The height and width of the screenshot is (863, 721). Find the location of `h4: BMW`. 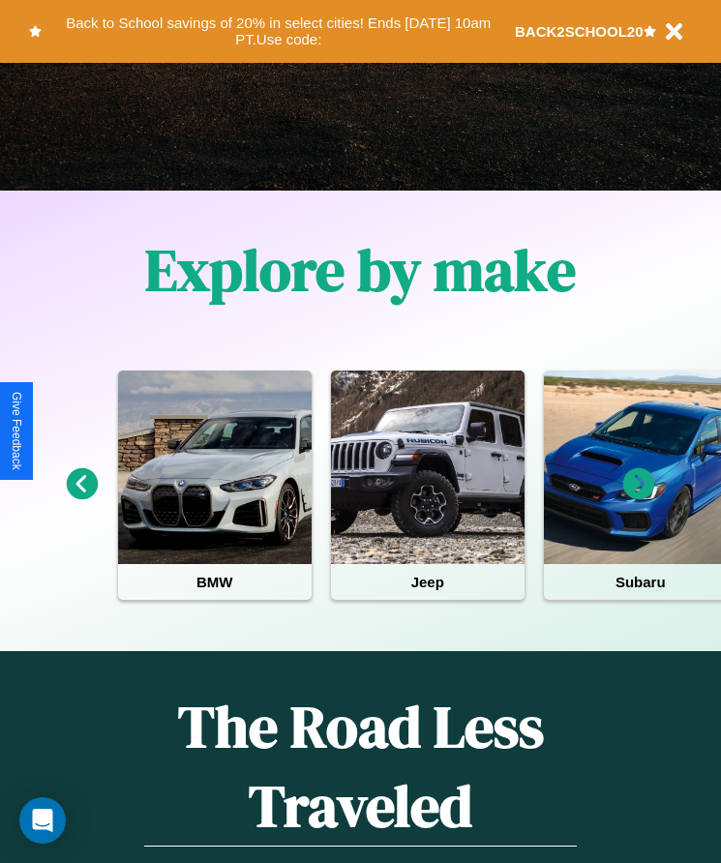

h4: BMW is located at coordinates (215, 582).